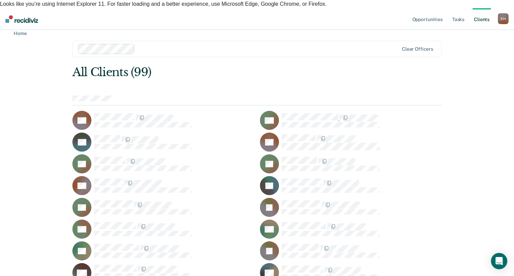  What do you see at coordinates (427, 19) in the screenshot?
I see `a: Opportunities` at bounding box center [427, 19].